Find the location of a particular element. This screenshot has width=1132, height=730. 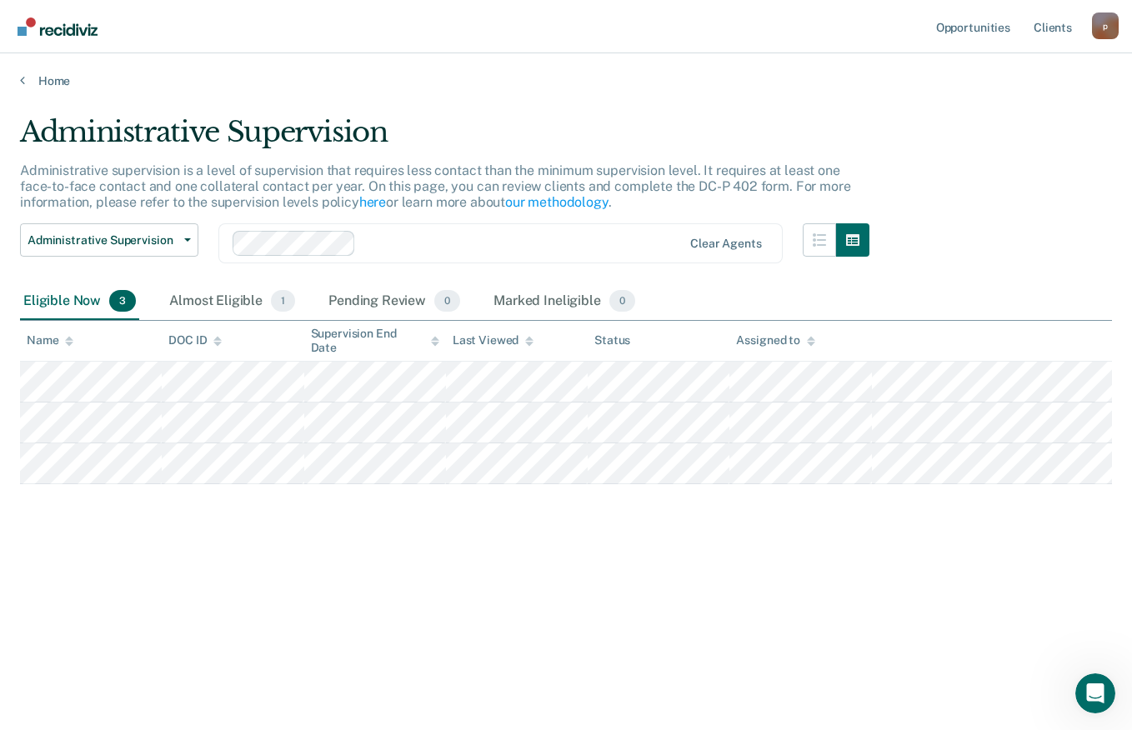

span: 3 is located at coordinates (123, 301).